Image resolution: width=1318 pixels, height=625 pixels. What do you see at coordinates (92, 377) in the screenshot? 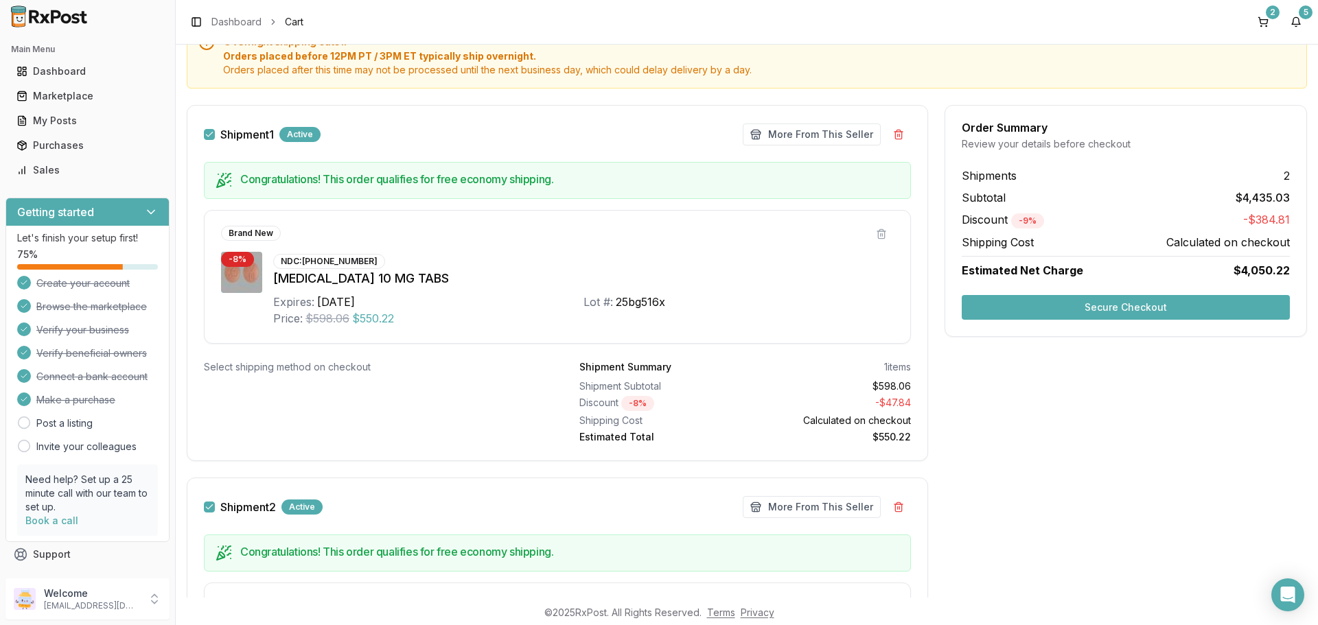
I see `span: Connect a bank account` at bounding box center [92, 377].